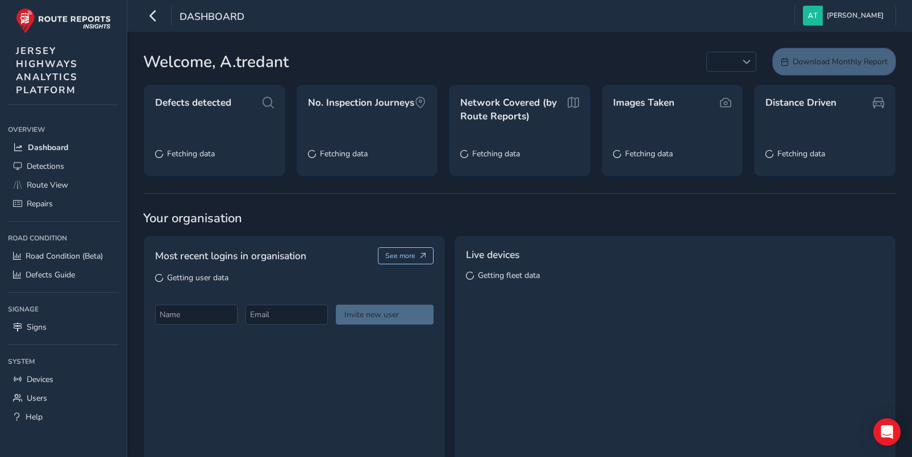 The height and width of the screenshot is (457, 912). Describe the element at coordinates (514, 109) in the screenshot. I see `span: Network Covered (by Route Reports)` at that location.